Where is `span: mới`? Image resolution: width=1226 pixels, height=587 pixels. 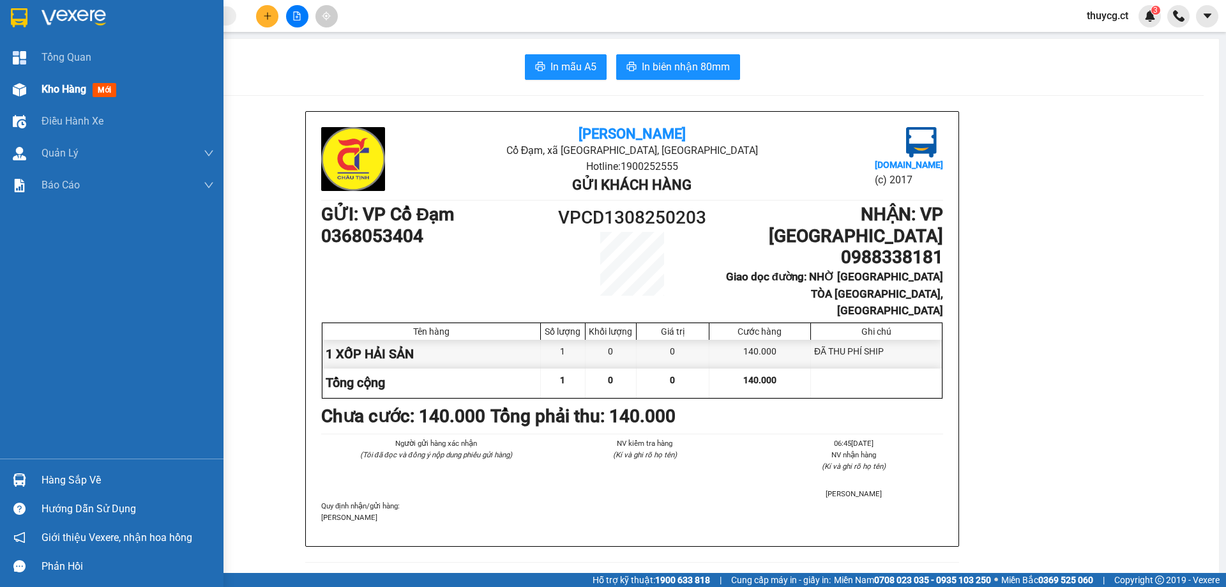 span: mới is located at coordinates (104, 90).